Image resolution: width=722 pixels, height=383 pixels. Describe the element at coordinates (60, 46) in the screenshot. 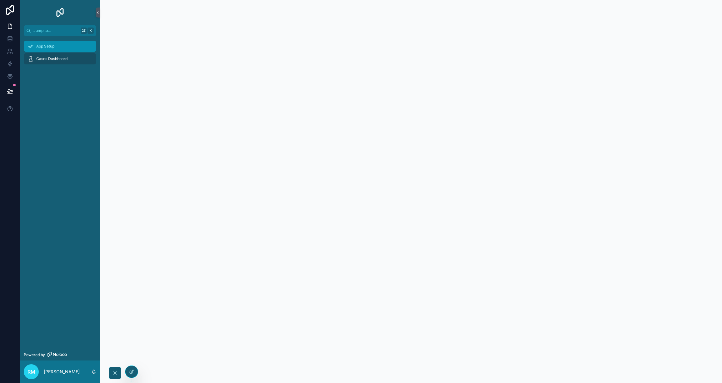

I see `a: App Setup` at that location.